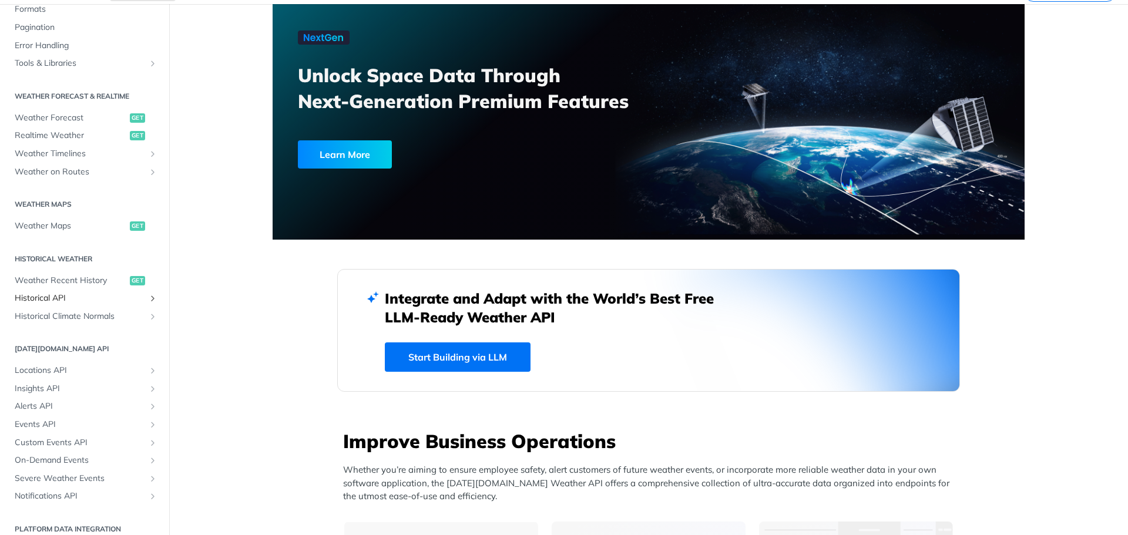 This screenshot has height=535, width=1128. What do you see at coordinates (80, 461) in the screenshot?
I see `span: On-Demand Events` at bounding box center [80, 461].